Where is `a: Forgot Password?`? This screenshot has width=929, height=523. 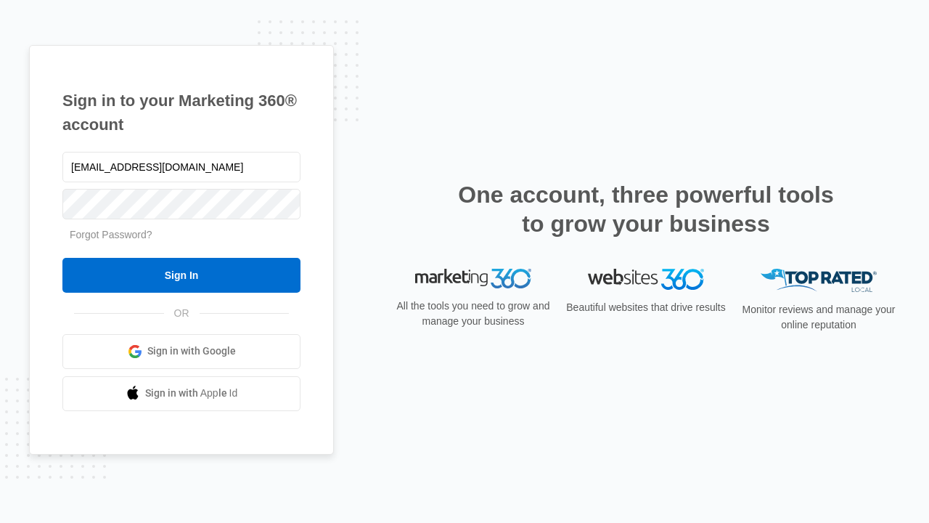
a: Forgot Password? is located at coordinates (111, 234).